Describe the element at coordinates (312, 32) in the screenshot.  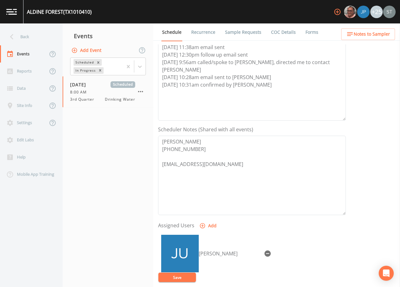
I see `a: Forms` at that location.